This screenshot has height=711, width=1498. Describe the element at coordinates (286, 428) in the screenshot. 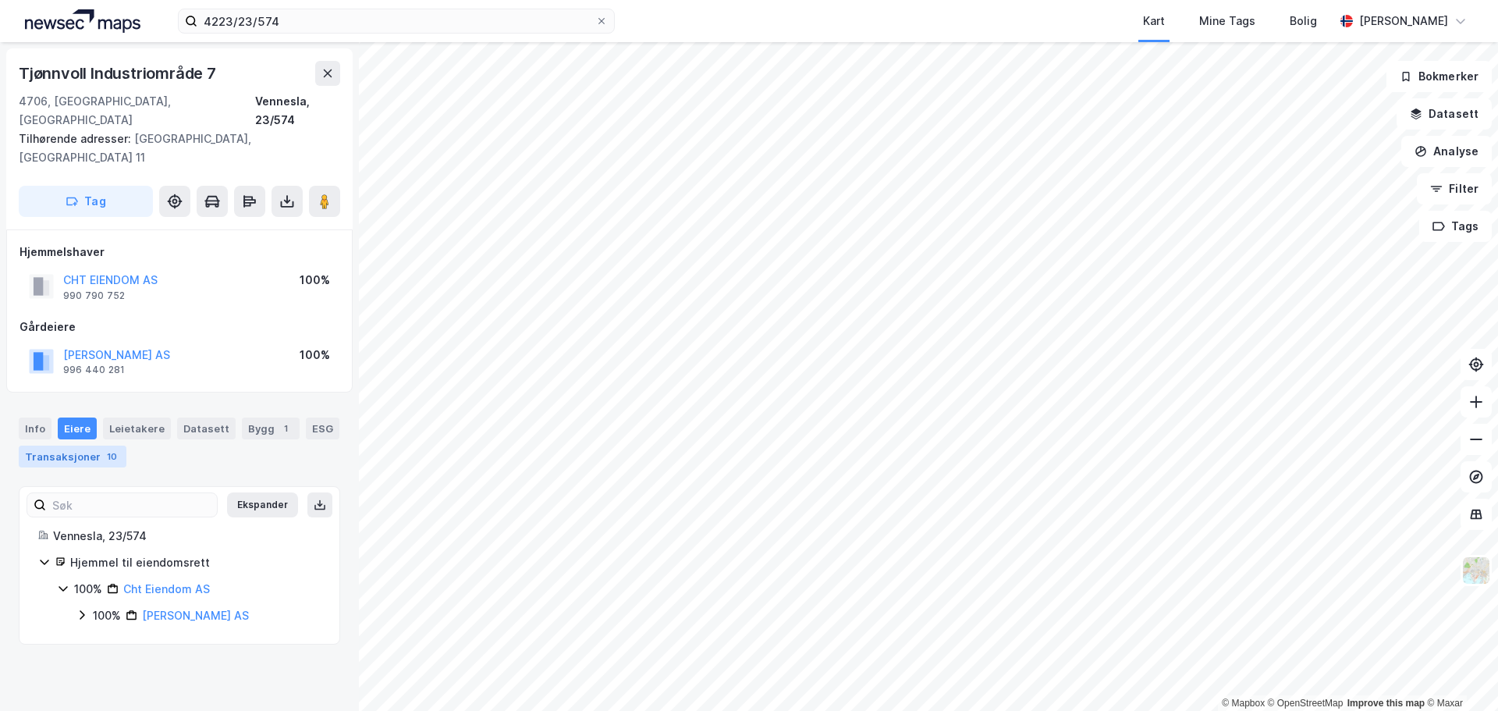

I see `div: 1` at that location.